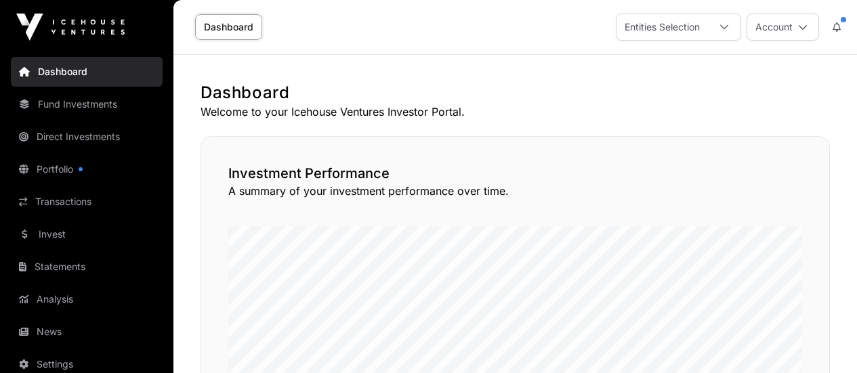 The width and height of the screenshot is (857, 373). What do you see at coordinates (515, 191) in the screenshot?
I see `p: A summary of your investment performance over time.` at bounding box center [515, 191].